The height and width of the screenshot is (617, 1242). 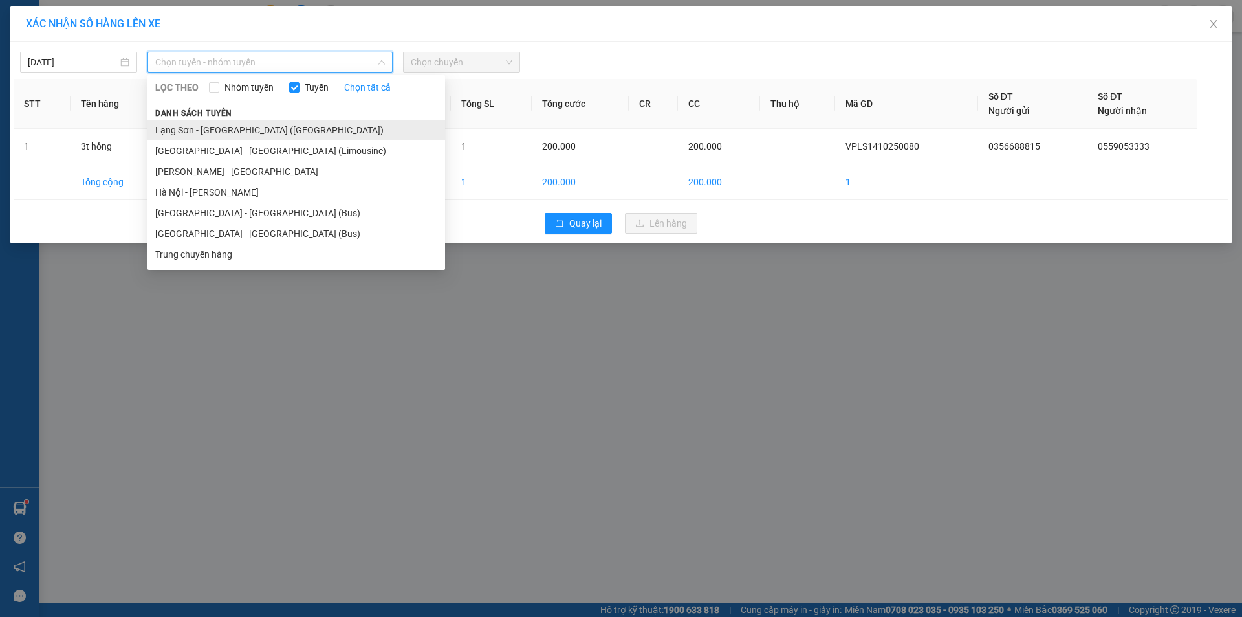 I want to click on span: 0356688815, so click(x=1014, y=146).